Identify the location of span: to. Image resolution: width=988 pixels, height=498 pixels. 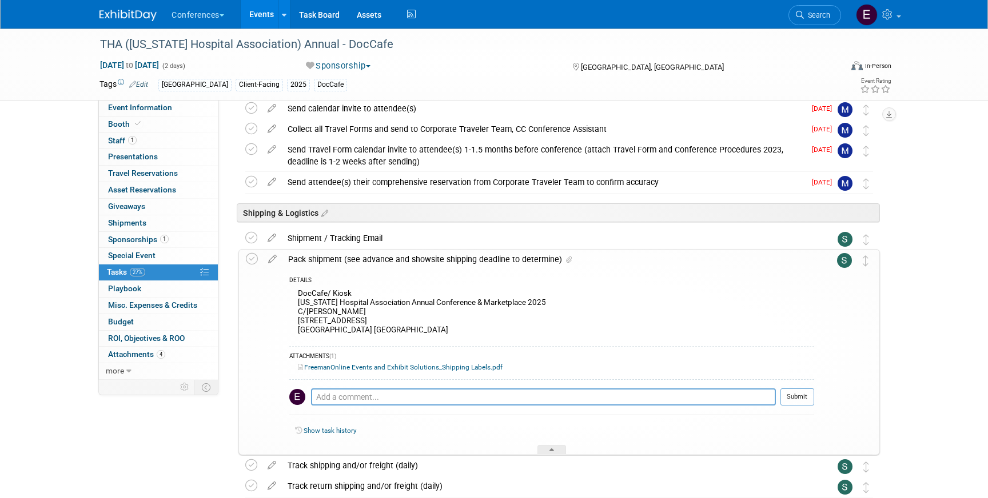
(129, 65).